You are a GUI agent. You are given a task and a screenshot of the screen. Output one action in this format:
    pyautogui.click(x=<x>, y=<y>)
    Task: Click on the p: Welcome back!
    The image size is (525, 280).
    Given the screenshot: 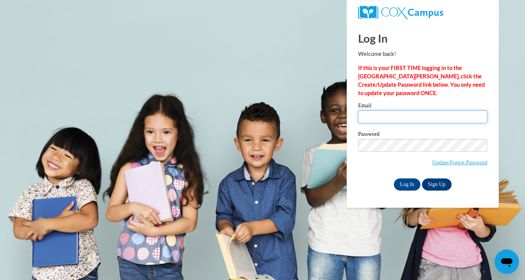 What is the action you would take?
    pyautogui.click(x=423, y=54)
    